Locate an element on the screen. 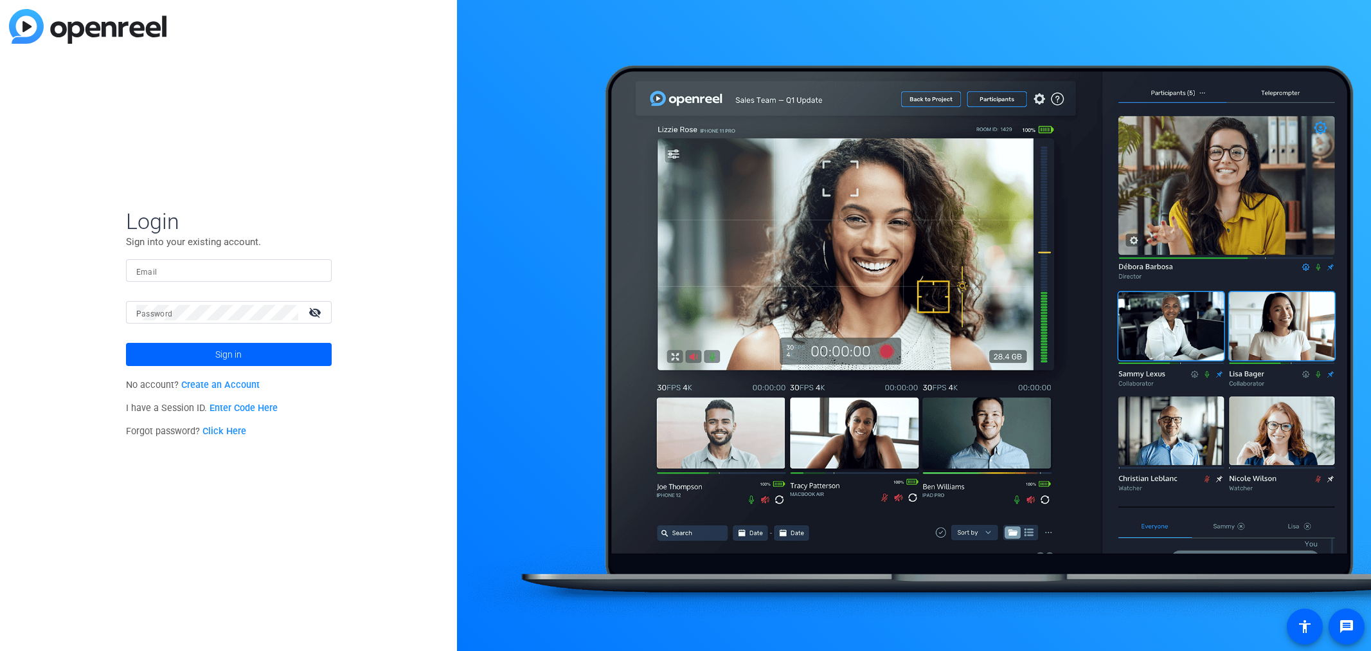  mat-icon: visibility_off is located at coordinates (316, 312).